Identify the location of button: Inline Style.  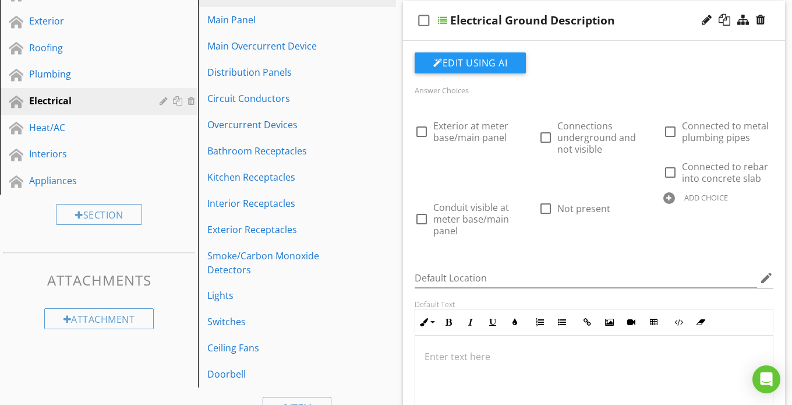
(427, 322).